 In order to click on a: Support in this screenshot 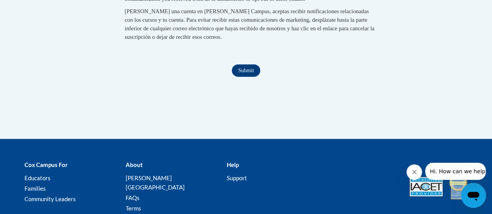, I will do `click(236, 178)`.